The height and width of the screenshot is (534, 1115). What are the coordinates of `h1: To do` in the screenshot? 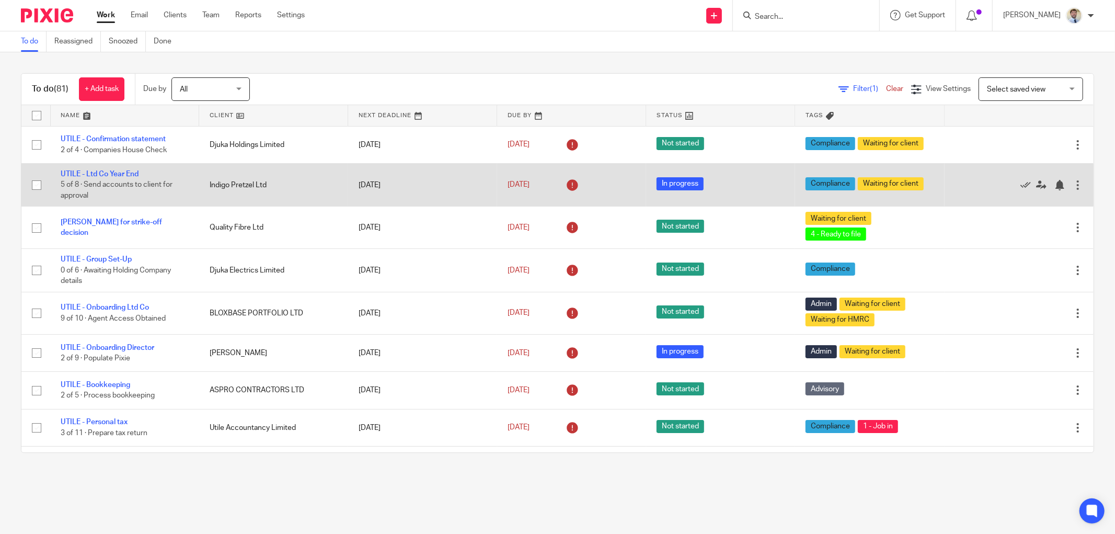 It's located at (50, 89).